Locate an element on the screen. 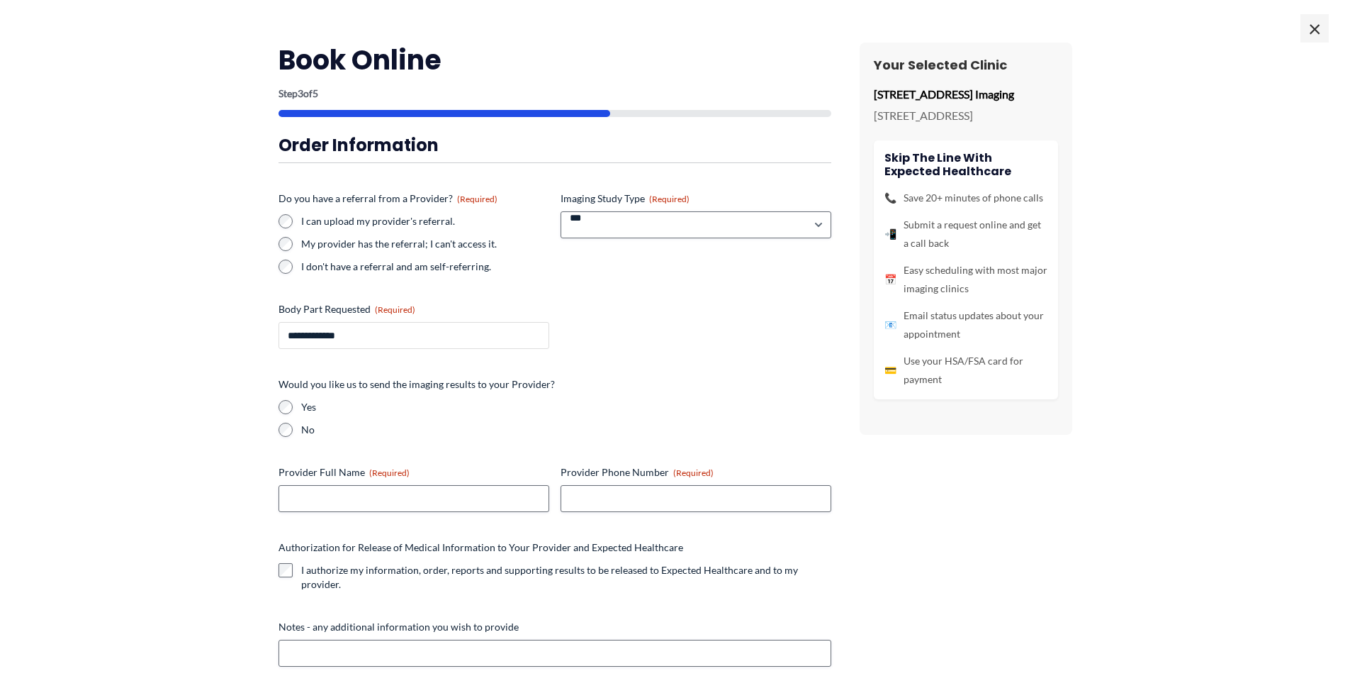 The image size is (1350, 676). h2: Book Online is located at coordinates (555, 60).